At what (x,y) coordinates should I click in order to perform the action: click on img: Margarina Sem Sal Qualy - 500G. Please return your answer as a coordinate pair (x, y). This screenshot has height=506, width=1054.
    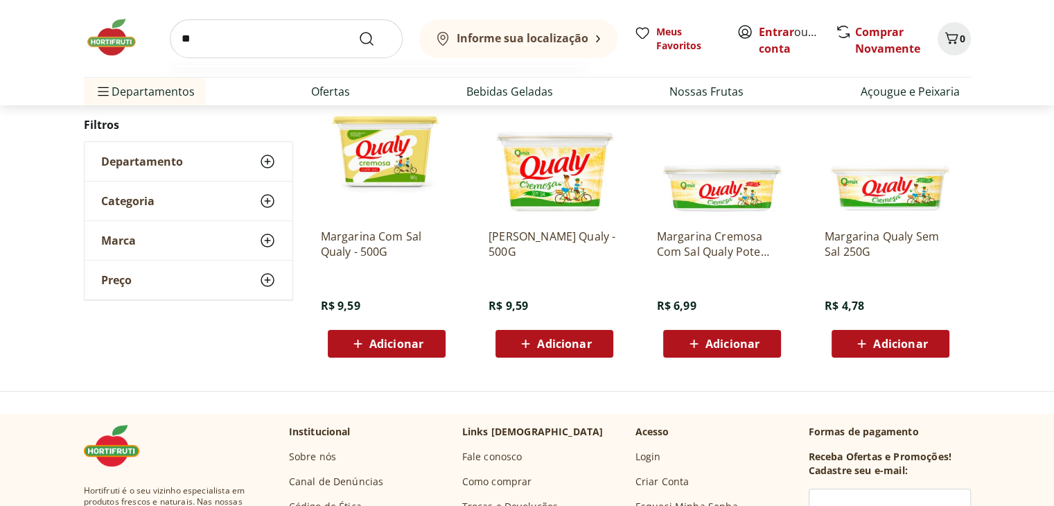
    Looking at the image, I should click on (554, 152).